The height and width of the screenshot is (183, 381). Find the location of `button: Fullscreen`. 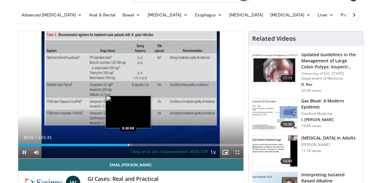

button: Fullscreen is located at coordinates (238, 152).